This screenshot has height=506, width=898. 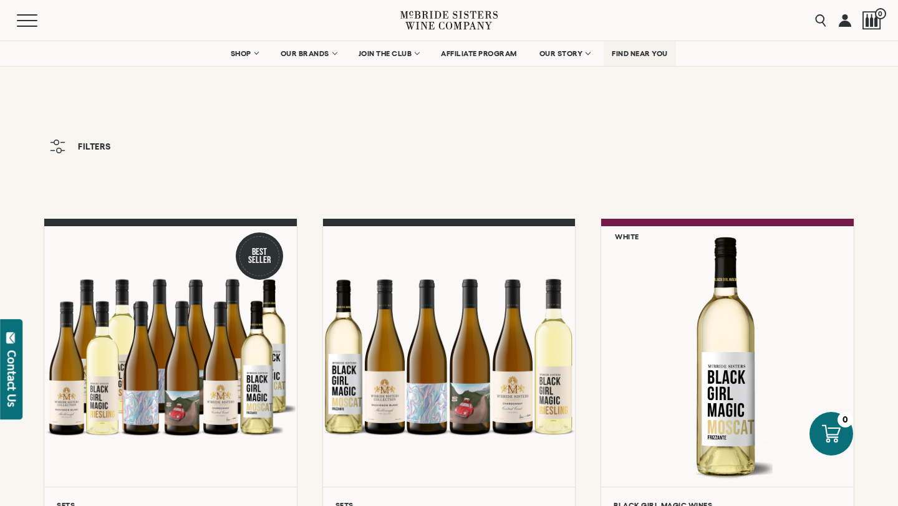 I want to click on span: JOIN THE CLUB, so click(x=385, y=54).